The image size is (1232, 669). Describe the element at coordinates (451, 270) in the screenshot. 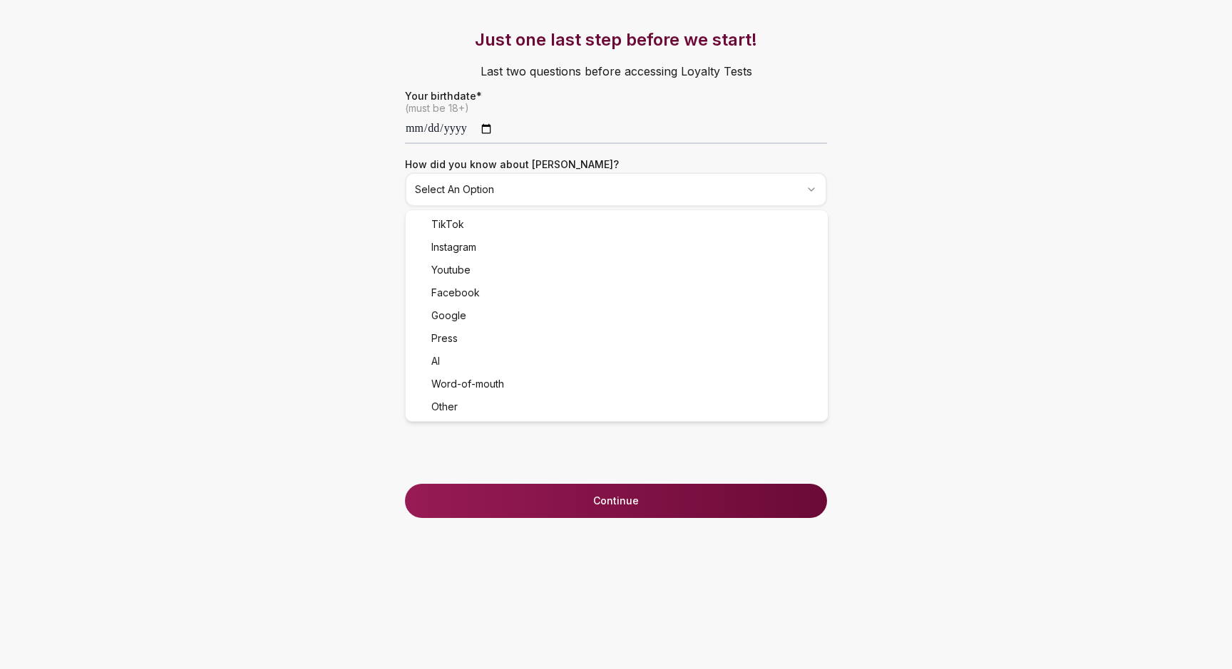

I see `span: Youtube` at that location.